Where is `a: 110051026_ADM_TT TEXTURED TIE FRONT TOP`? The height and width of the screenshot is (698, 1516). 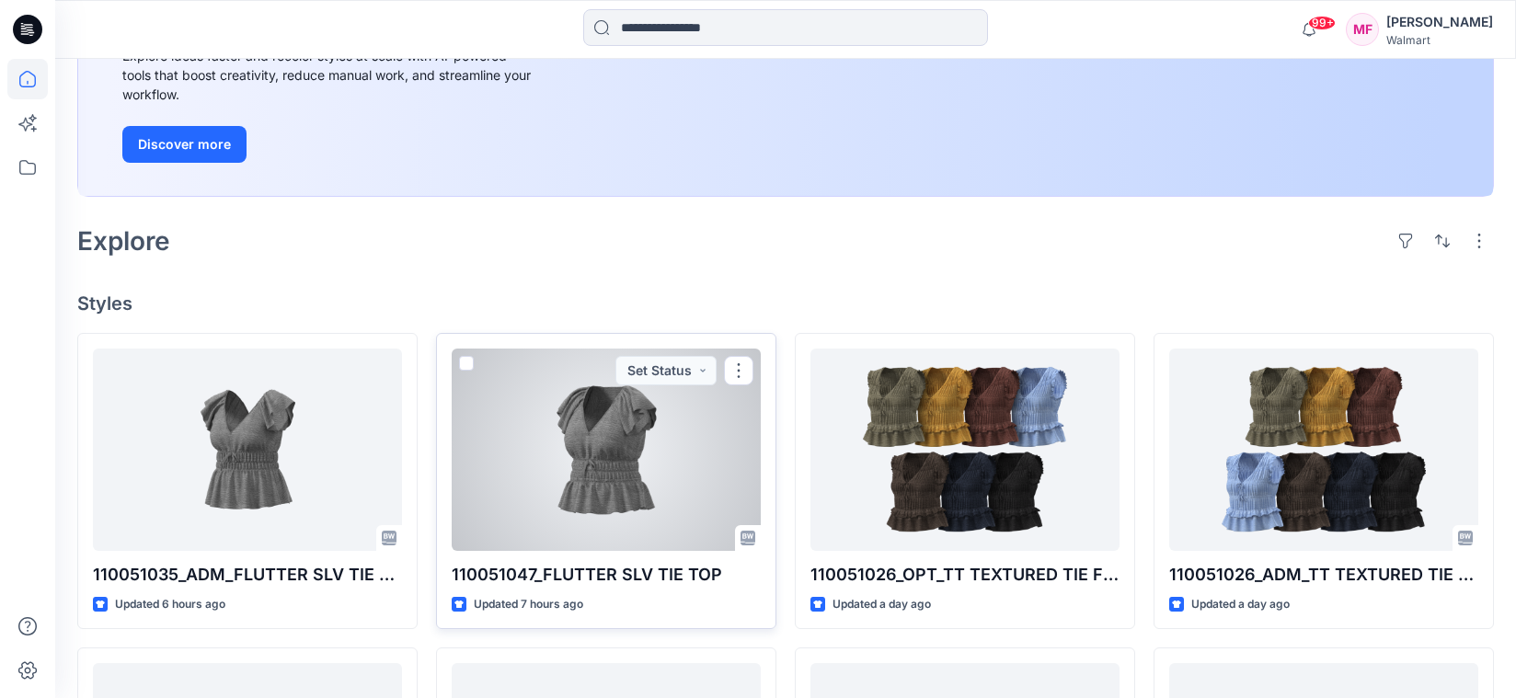
a: 110051026_ADM_TT TEXTURED TIE FRONT TOP is located at coordinates (1324, 450).